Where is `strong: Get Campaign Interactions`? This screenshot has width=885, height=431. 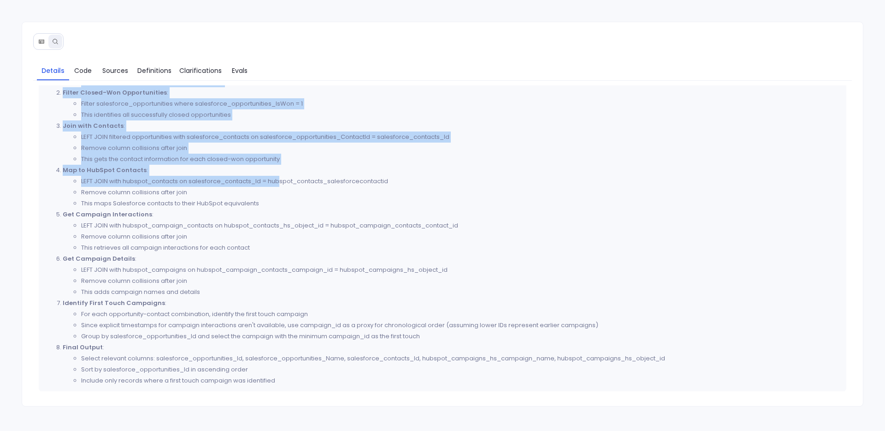 strong: Get Campaign Interactions is located at coordinates (107, 214).